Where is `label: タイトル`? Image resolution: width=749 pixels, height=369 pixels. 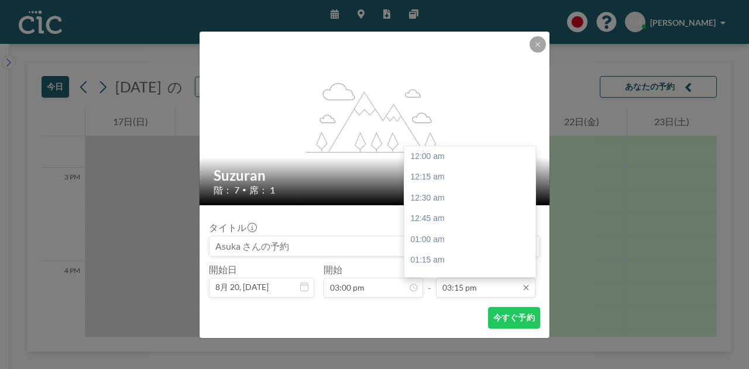 label: タイトル is located at coordinates (232, 228).